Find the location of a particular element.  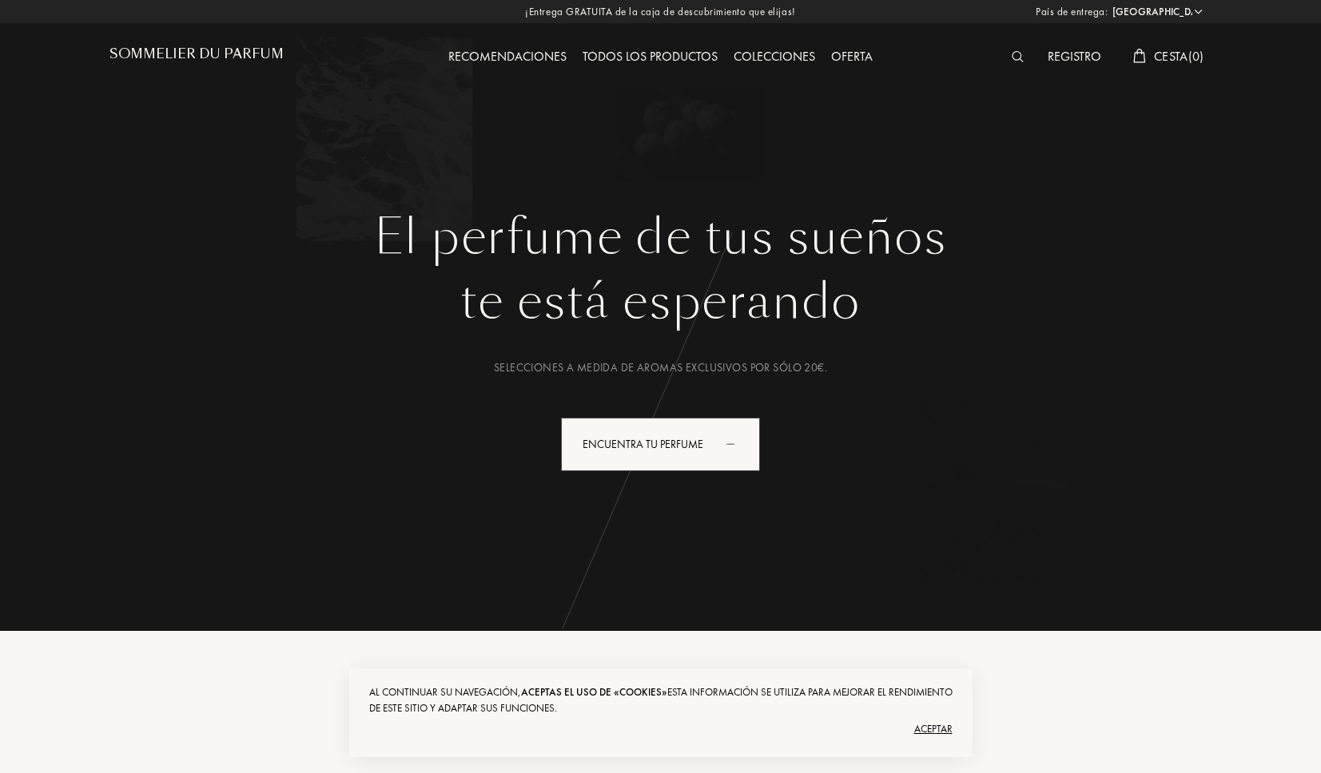

div: Recomendaciones is located at coordinates (507, 58).